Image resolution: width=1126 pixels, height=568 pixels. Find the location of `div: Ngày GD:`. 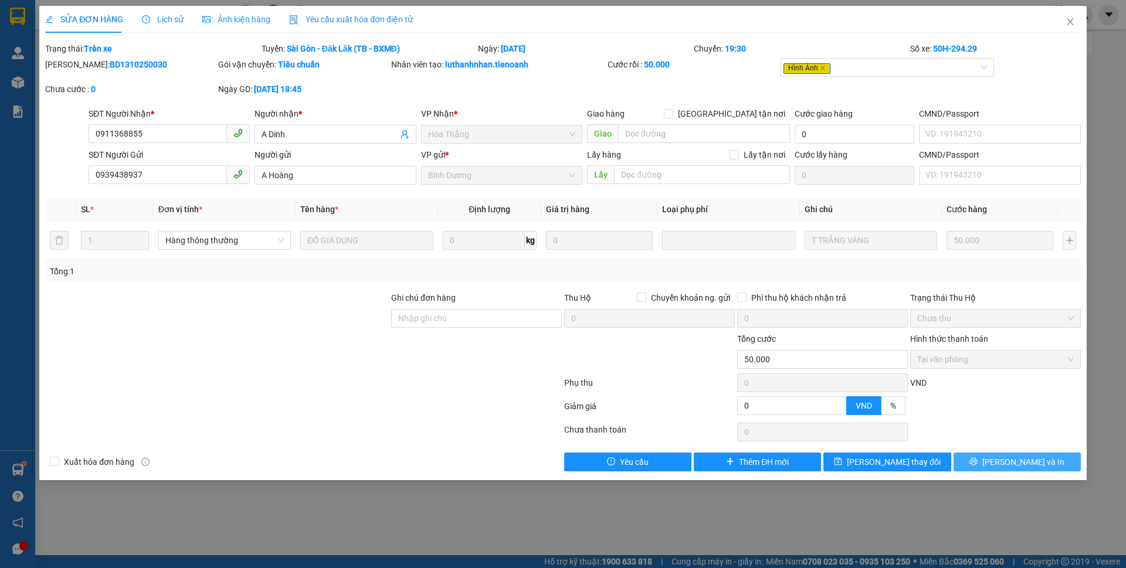

div: Ngày GD: is located at coordinates (303, 89).